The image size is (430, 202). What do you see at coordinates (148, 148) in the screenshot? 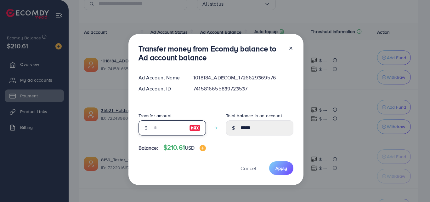
I see `span: Balance:` at bounding box center [148, 148].